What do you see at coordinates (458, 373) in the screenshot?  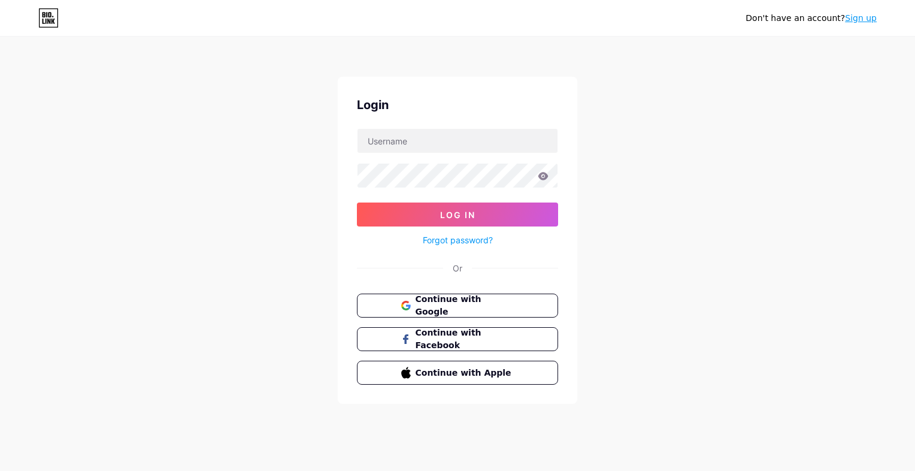 I see `a: Continue with Apple` at bounding box center [458, 373].